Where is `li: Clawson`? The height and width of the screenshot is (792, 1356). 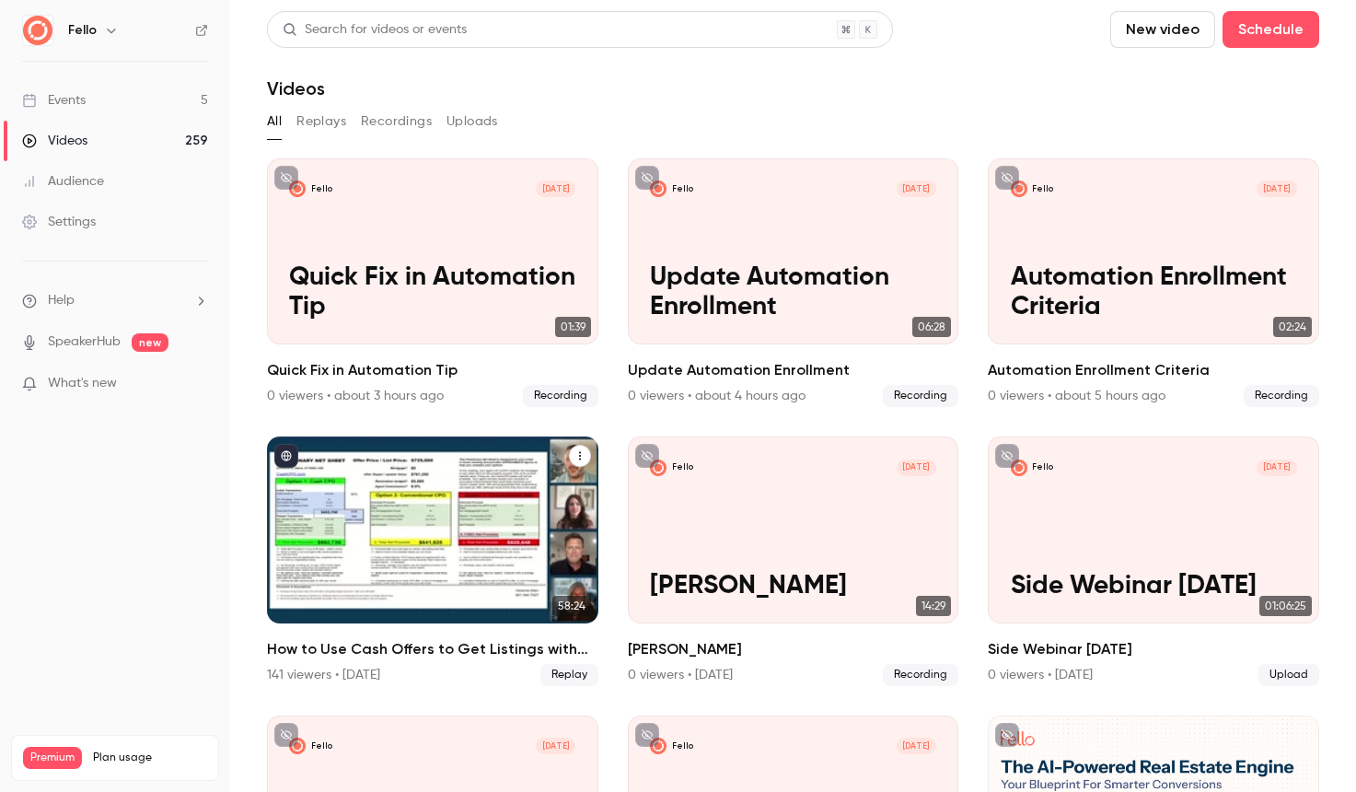 li: Clawson is located at coordinates (794, 561).